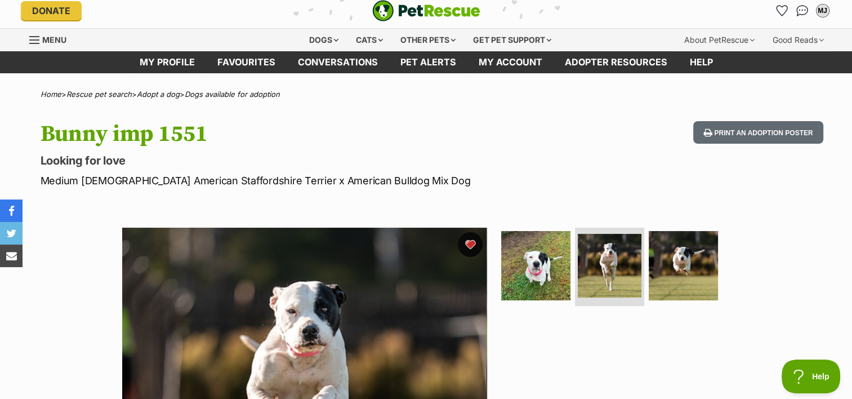 Image resolution: width=852 pixels, height=399 pixels. I want to click on a: conversations, so click(338, 62).